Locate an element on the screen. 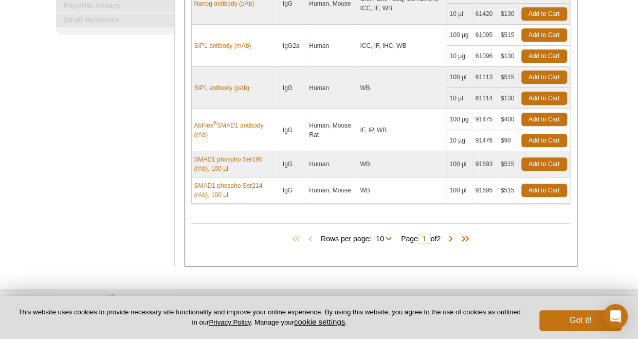 This screenshot has height=339, width=638. span: Last Page is located at coordinates (463, 239).